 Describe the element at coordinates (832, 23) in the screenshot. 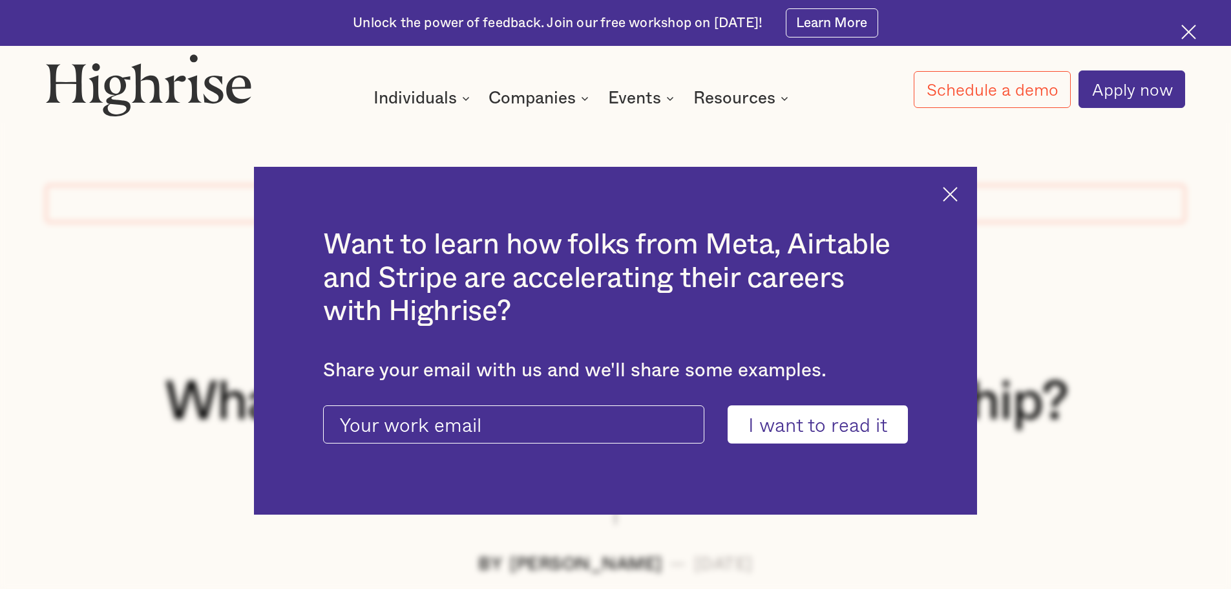

I see `a: Learn More` at that location.